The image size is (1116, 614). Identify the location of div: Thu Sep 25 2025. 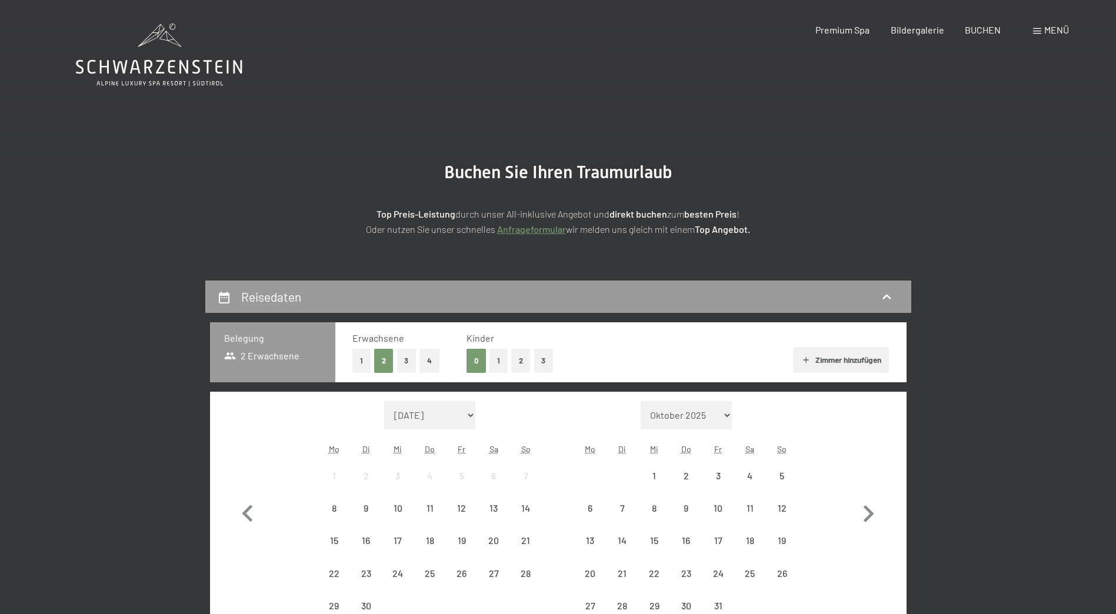
(430, 573).